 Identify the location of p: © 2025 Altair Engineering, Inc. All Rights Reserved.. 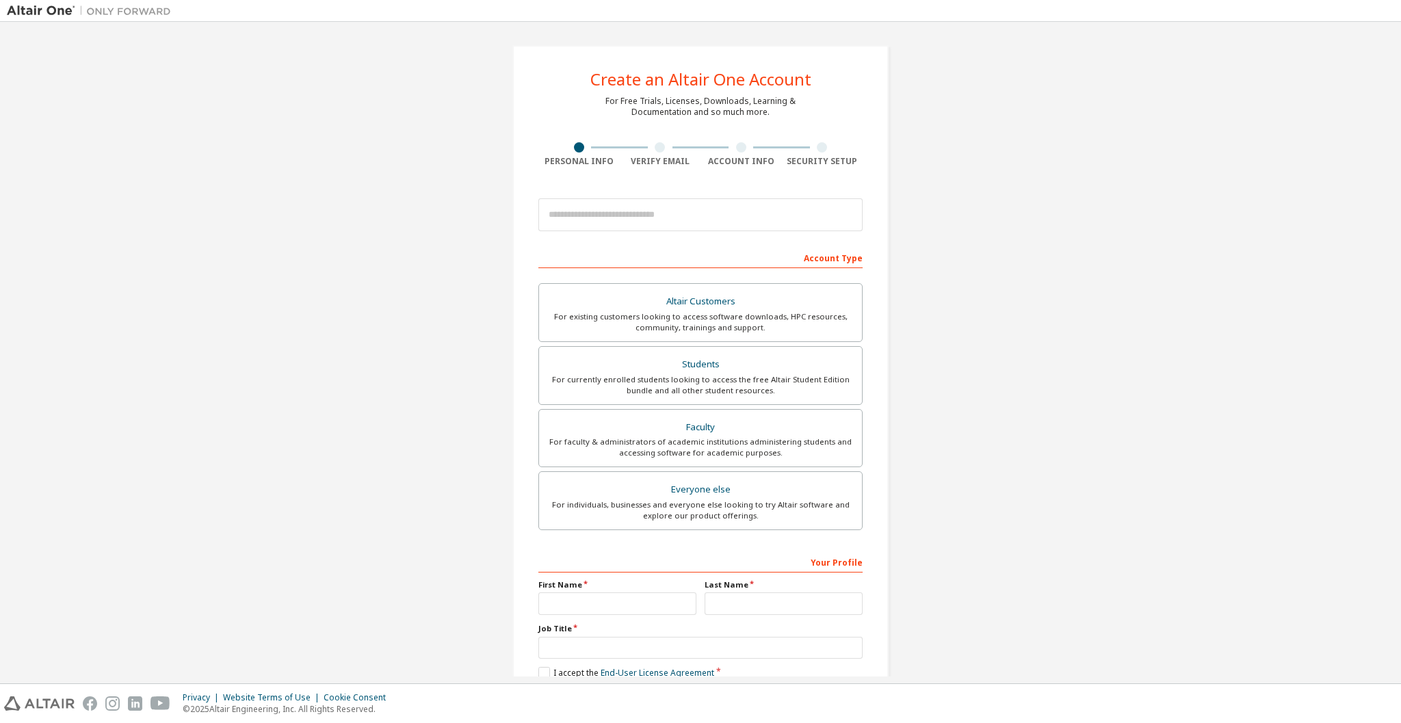
(288, 709).